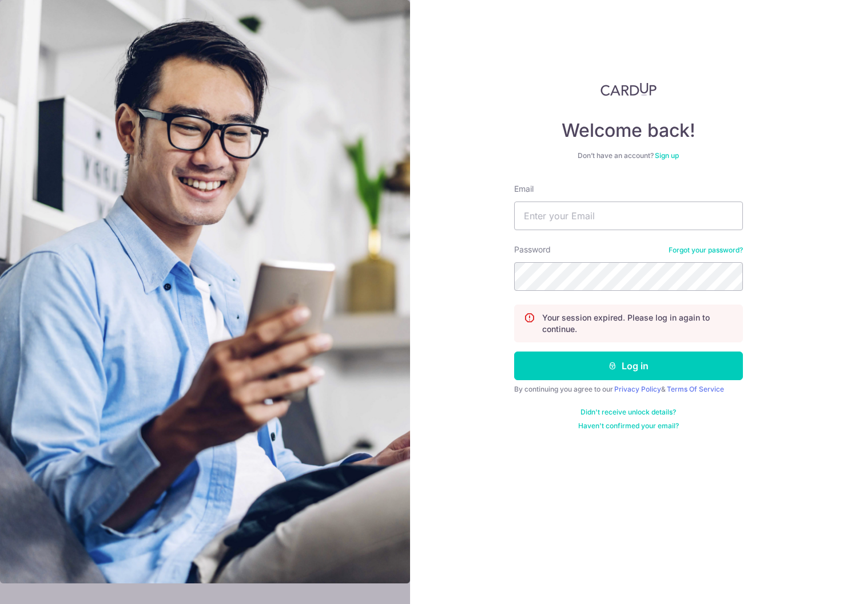 The height and width of the screenshot is (604, 847). I want to click on a: Forgot your password?, so click(706, 250).